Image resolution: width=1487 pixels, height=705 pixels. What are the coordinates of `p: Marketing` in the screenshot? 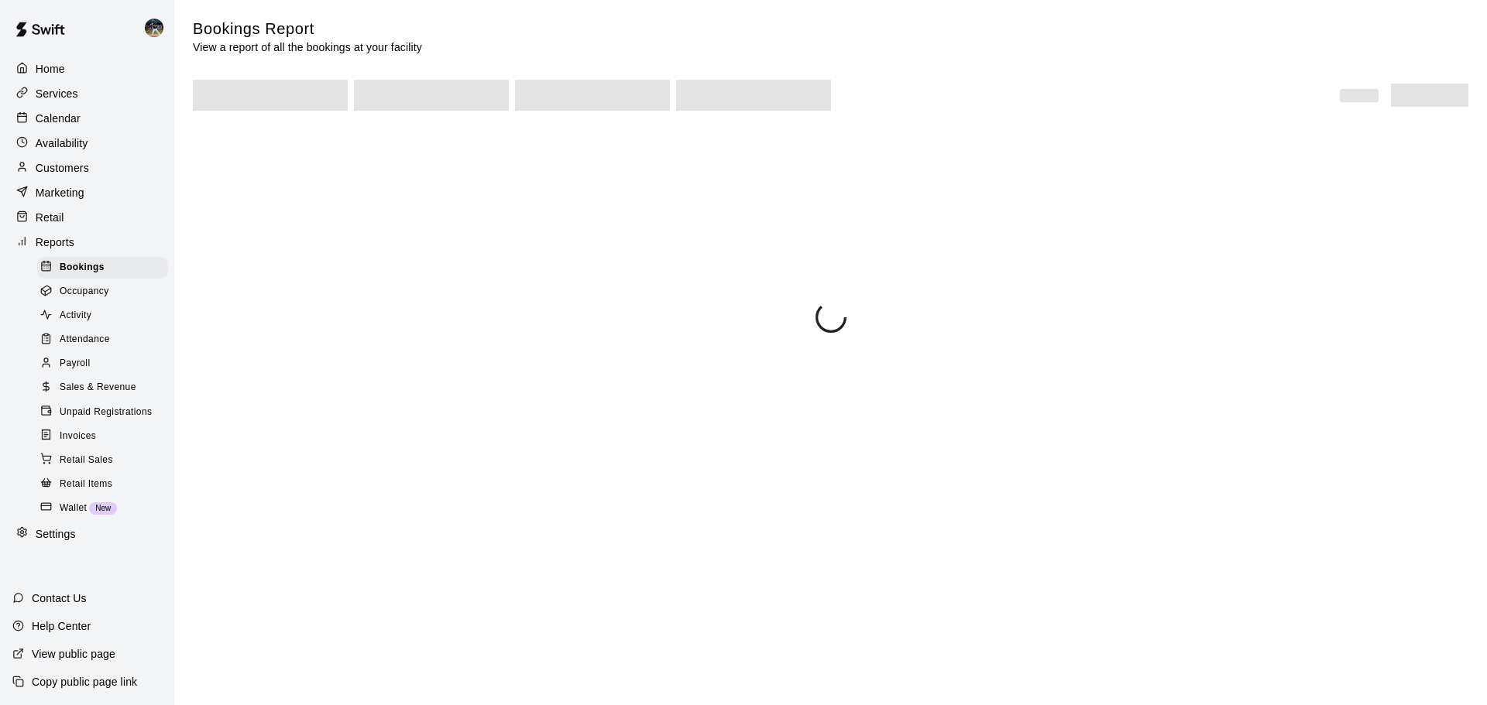 It's located at (60, 193).